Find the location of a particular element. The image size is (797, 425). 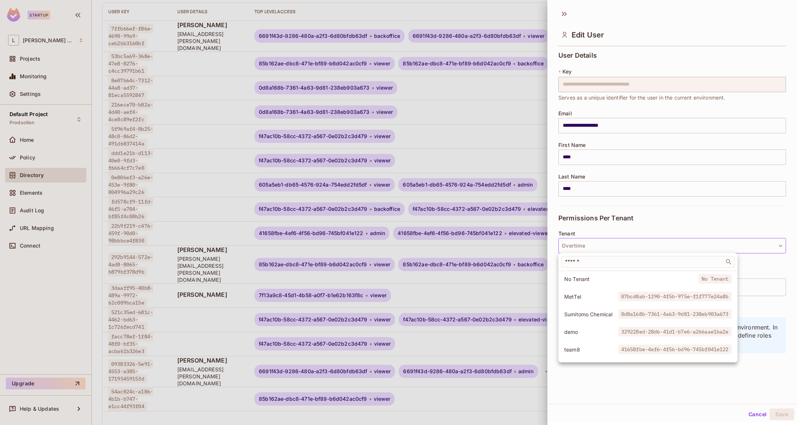

span: demo is located at coordinates (591, 331).